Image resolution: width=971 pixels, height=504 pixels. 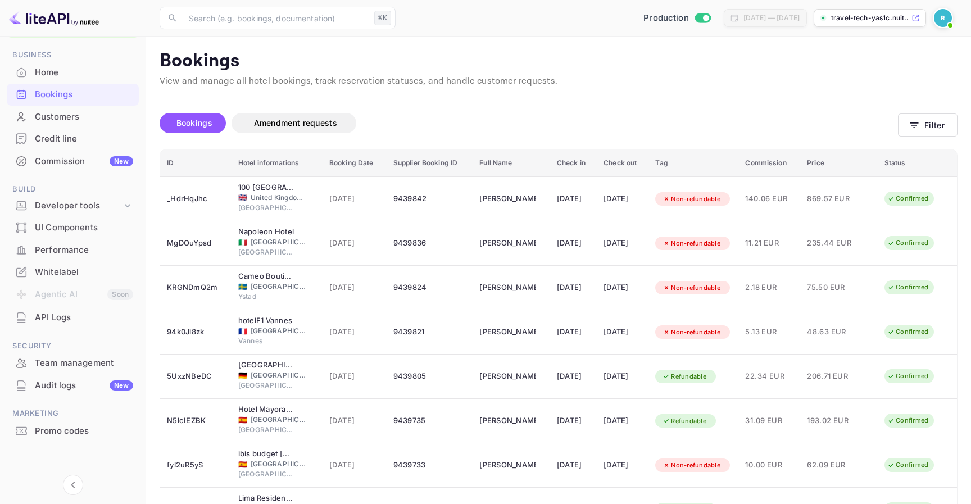 I want to click on div: Commission, so click(x=84, y=161).